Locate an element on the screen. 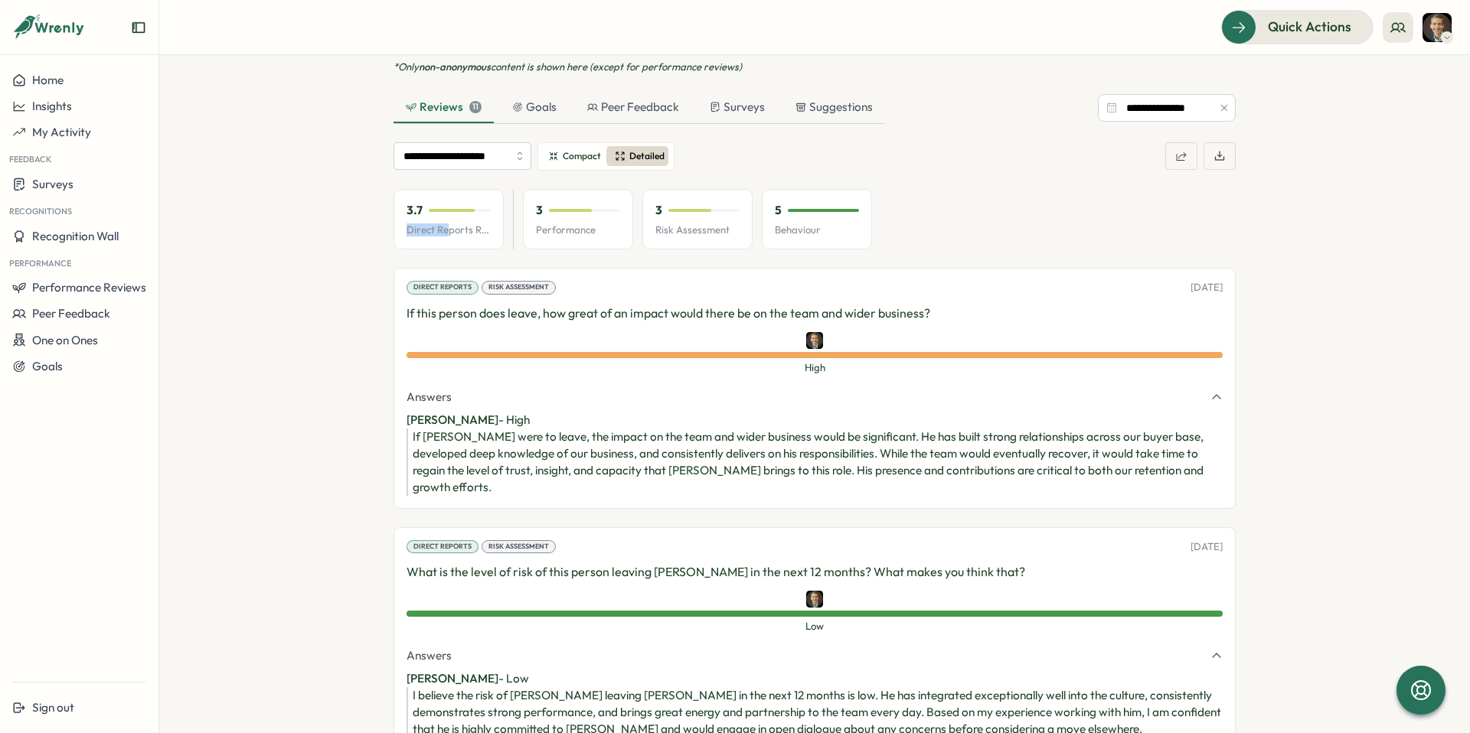 The width and height of the screenshot is (1470, 733). p: - Low is located at coordinates (815, 679).